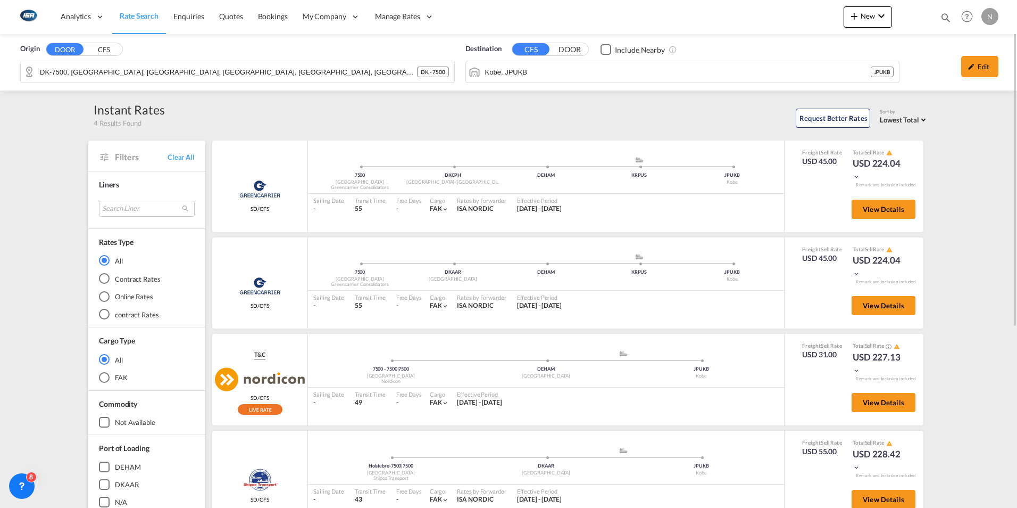 Image resolution: width=1017 pixels, height=508 pixels. Describe the element at coordinates (237, 72) in the screenshot. I see `md-input-container: DK-7500, Agerfeld, Borbjerg, Ellebæk, Handbjerg, Hjerm, Hogager, Holstebro, Hornshoej, Hvam, Idom...` at that location.